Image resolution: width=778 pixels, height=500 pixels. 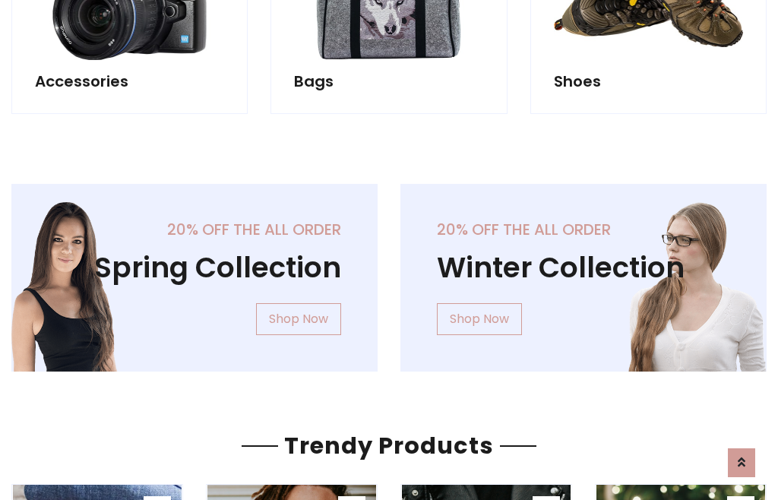 I want to click on h5: Accessories, so click(x=129, y=81).